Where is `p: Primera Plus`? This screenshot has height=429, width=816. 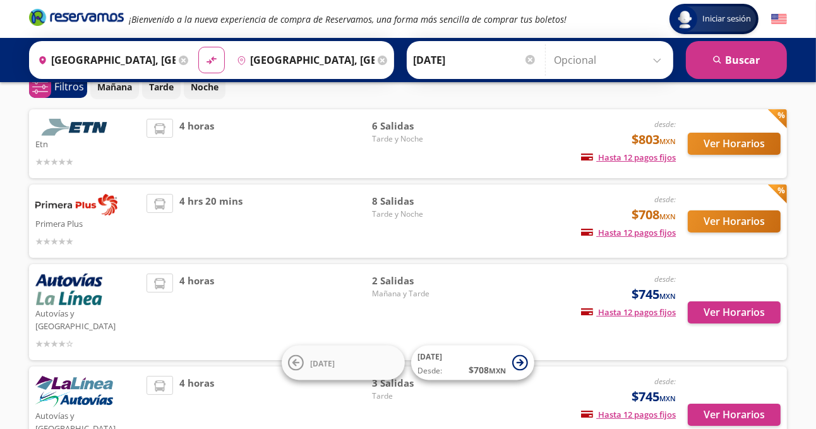
p: Primera Plus is located at coordinates (88, 223).